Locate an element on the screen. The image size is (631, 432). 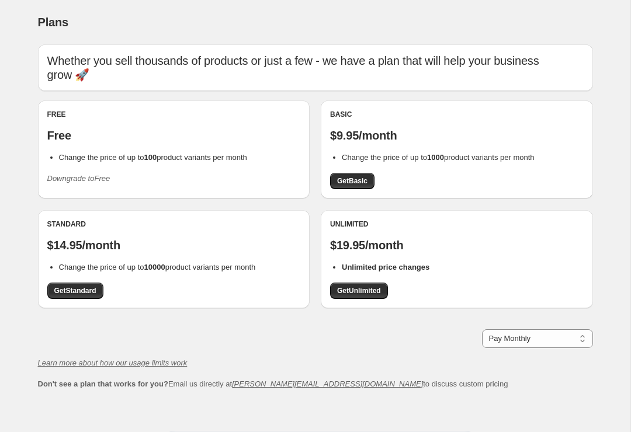
b: 10000 is located at coordinates (155, 267).